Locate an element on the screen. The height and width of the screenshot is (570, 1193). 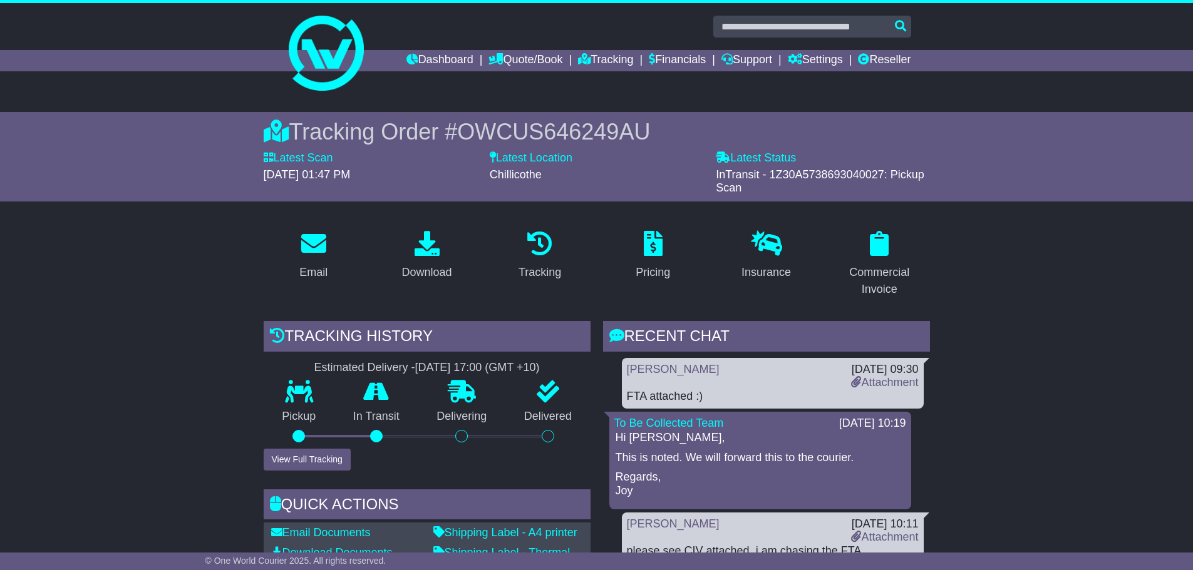
p: Delivered is located at coordinates (548, 417).